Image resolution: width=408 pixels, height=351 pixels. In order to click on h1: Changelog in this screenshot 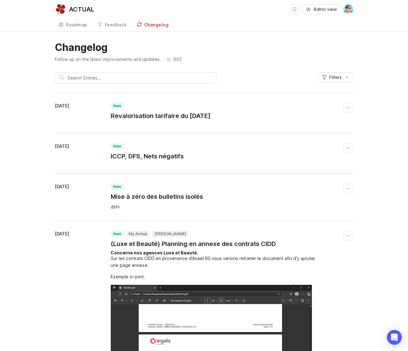, I will do `click(204, 48)`.